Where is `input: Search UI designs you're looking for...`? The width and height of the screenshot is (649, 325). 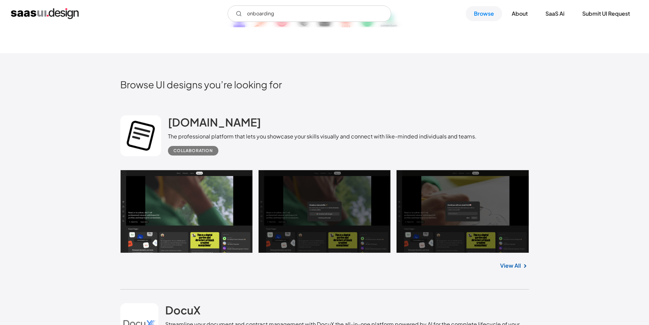 input: Search UI designs you're looking for... is located at coordinates (309, 14).